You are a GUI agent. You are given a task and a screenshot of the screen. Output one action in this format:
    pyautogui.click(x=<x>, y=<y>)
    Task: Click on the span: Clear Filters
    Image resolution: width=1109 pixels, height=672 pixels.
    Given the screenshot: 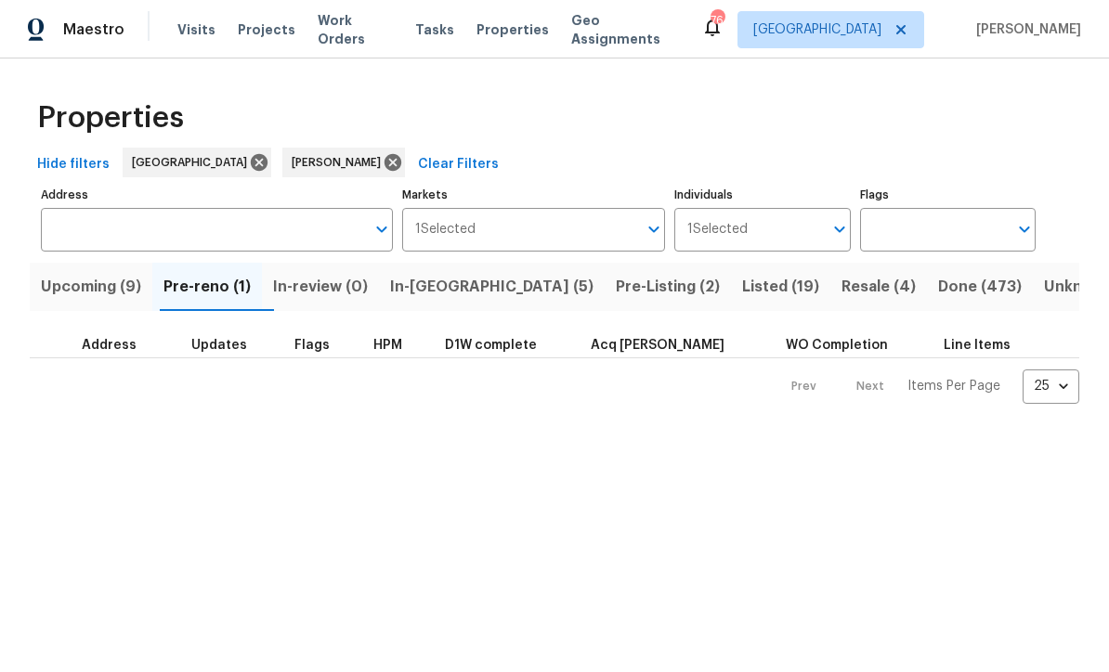 What is the action you would take?
    pyautogui.click(x=458, y=164)
    